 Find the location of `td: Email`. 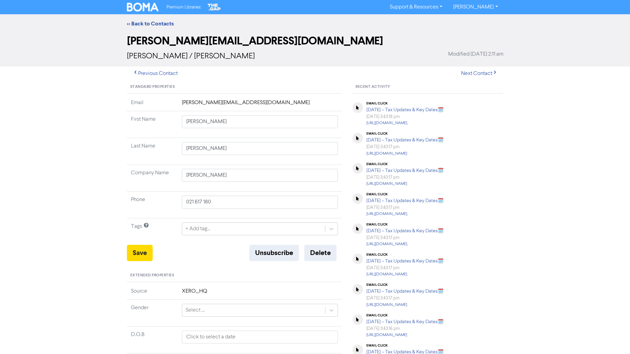

td: Email is located at coordinates (152, 105).